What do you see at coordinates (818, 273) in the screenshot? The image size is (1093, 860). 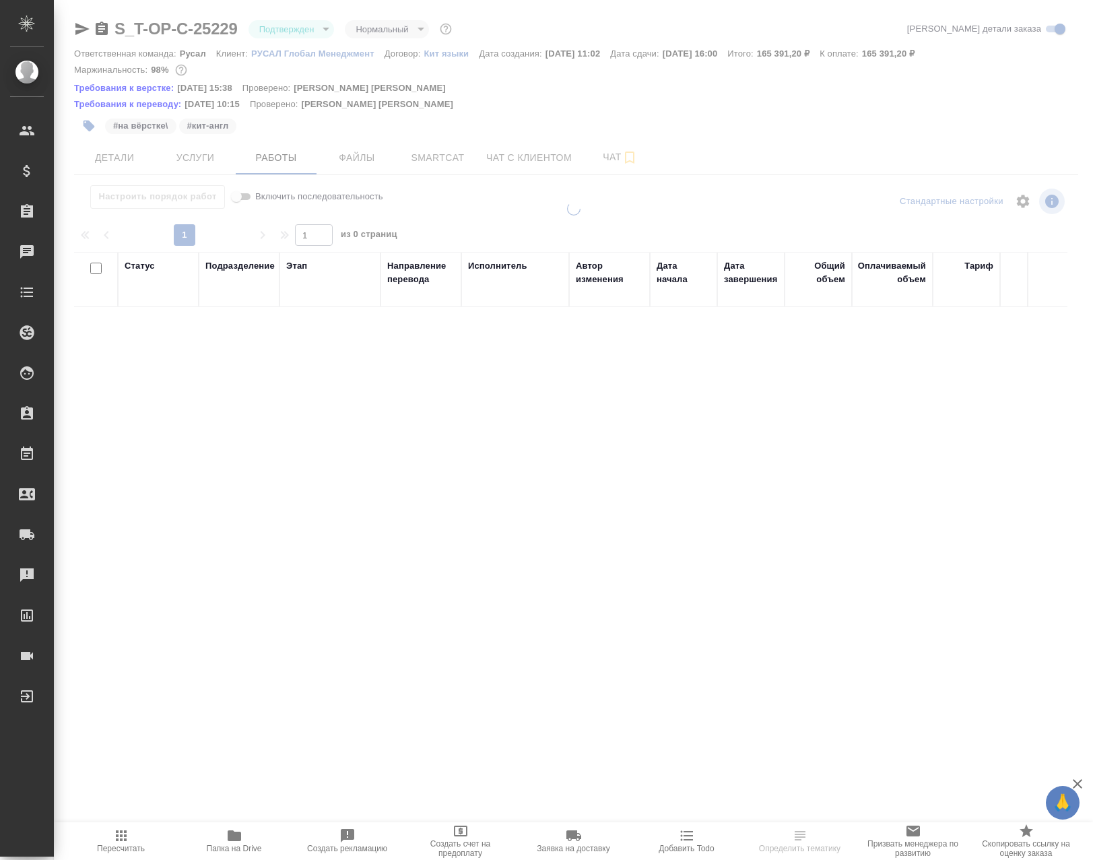 I see `div: Общий объем` at bounding box center [818, 273].